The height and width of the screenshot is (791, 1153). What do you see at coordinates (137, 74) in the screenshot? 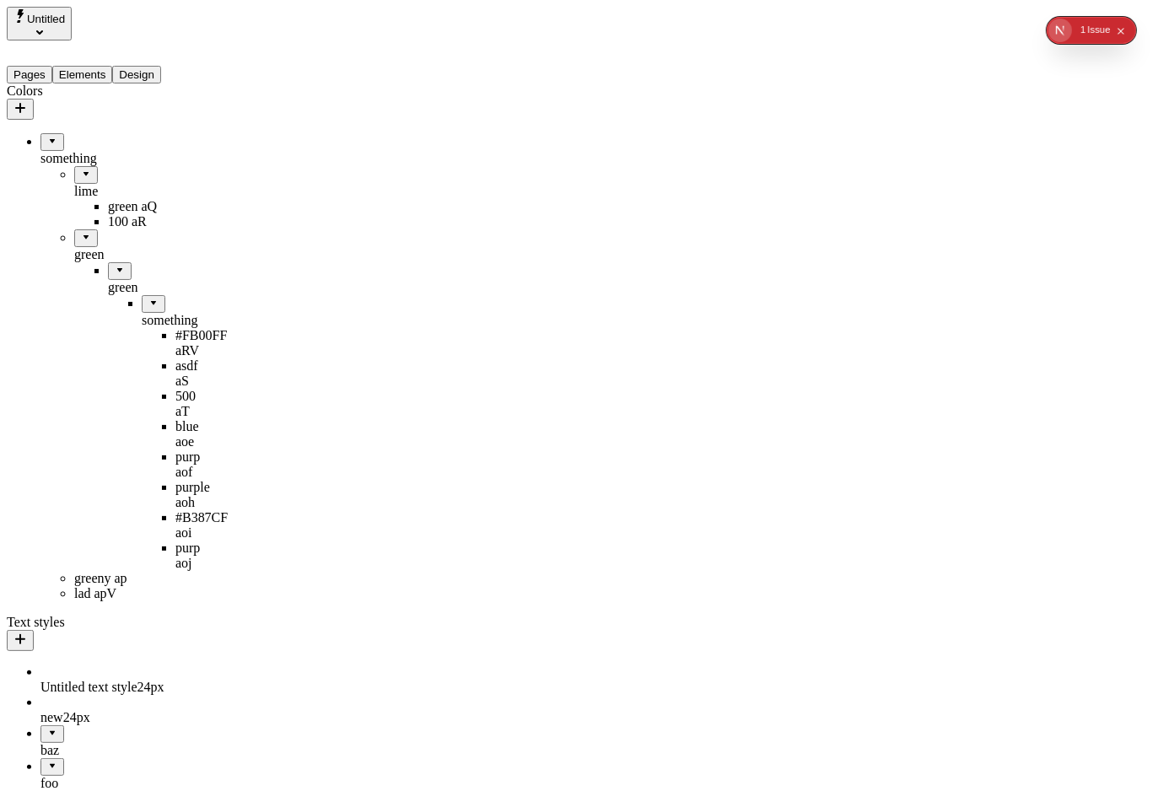
I see `button: Design` at bounding box center [137, 74].